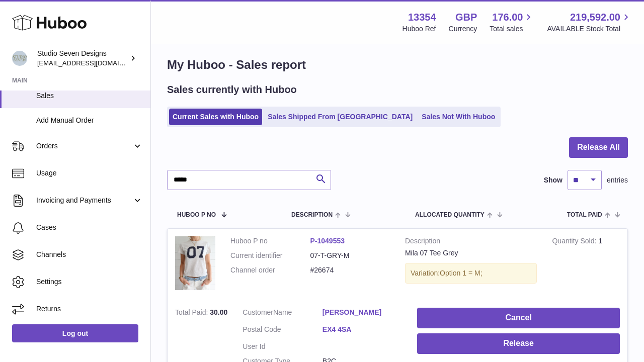  What do you see at coordinates (84, 146) in the screenshot?
I see `span: Orders` at bounding box center [84, 146].